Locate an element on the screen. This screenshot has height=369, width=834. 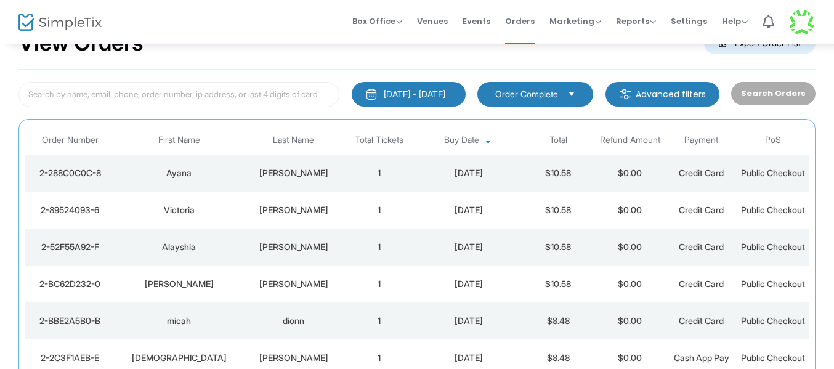
div: Ayana is located at coordinates (179, 173).